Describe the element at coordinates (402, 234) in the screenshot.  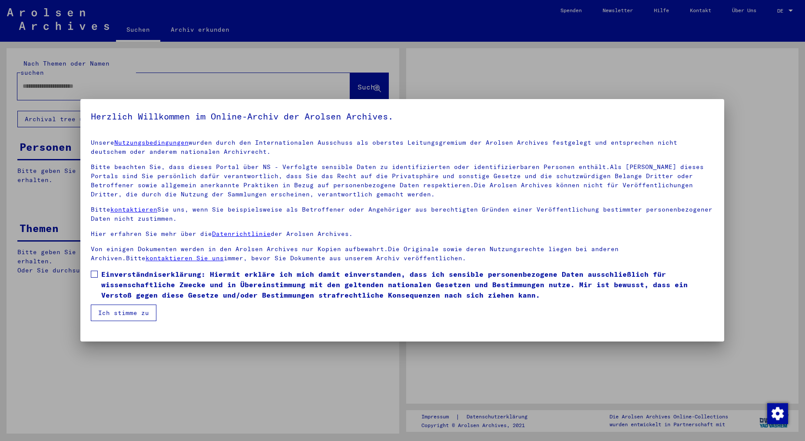
I see `p: Hier erfahren Sie mehr über die der Arolsen Archives.` at that location.